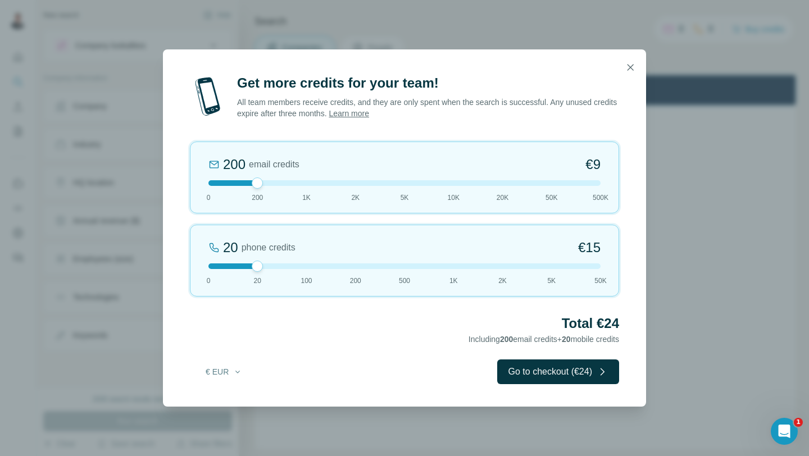  I want to click on img: mobile-phone, so click(208, 97).